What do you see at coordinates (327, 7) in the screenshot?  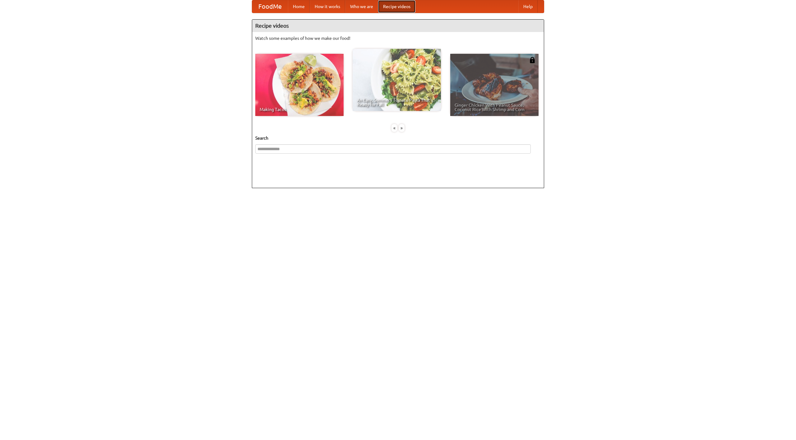 I see `a: How it works` at bounding box center [327, 7].